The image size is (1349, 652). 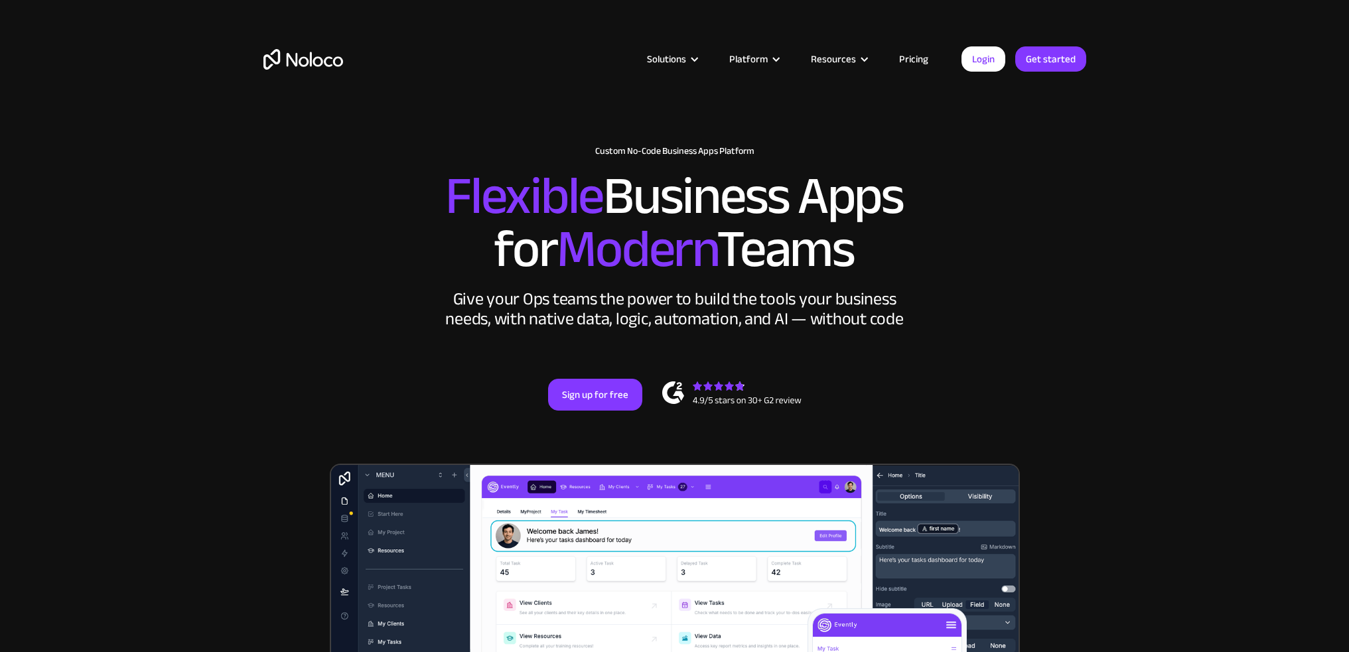 I want to click on a: Pricing, so click(x=914, y=59).